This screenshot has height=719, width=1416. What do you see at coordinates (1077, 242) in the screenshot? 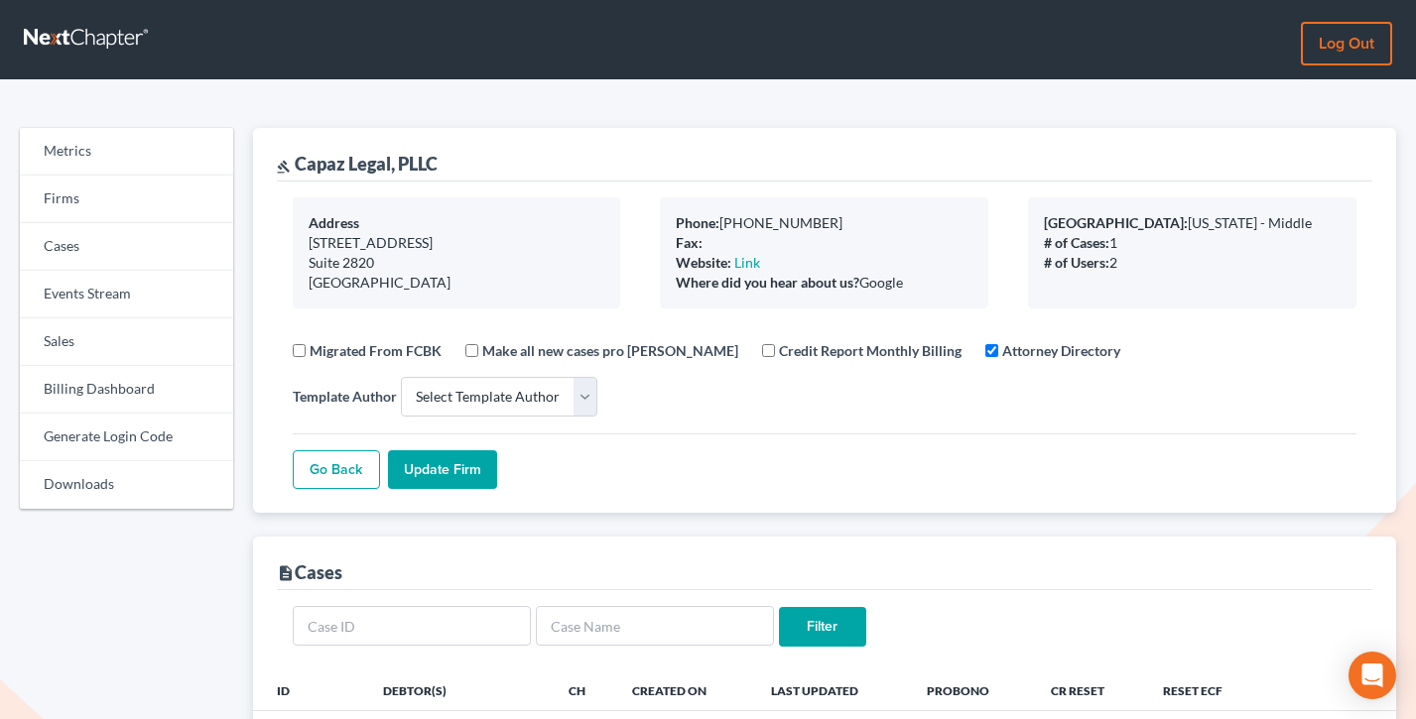
I see `b: # of Cases:` at bounding box center [1077, 242].